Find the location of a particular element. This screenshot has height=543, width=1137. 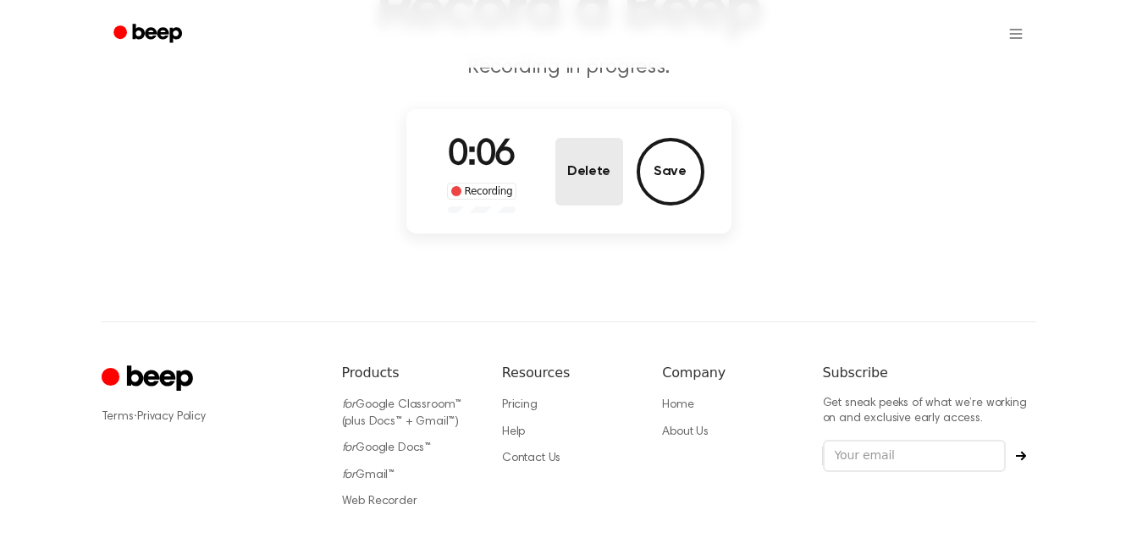

a: Terms is located at coordinates (118, 417).